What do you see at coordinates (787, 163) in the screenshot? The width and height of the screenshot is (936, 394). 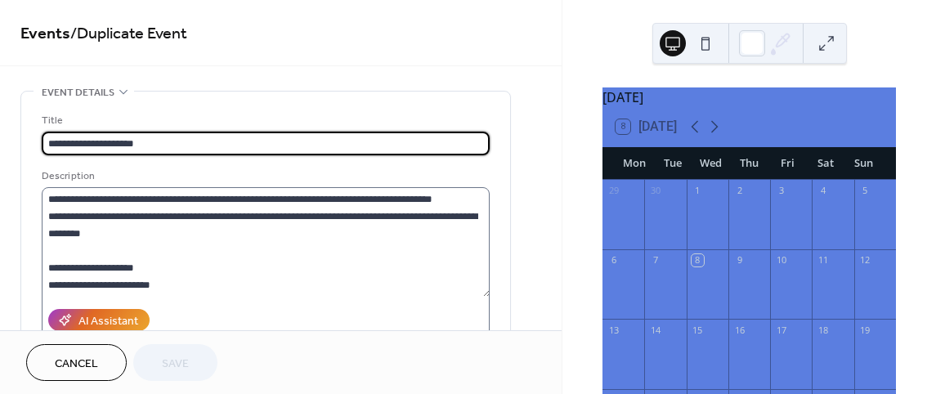 I see `div: Fri` at bounding box center [787, 163].